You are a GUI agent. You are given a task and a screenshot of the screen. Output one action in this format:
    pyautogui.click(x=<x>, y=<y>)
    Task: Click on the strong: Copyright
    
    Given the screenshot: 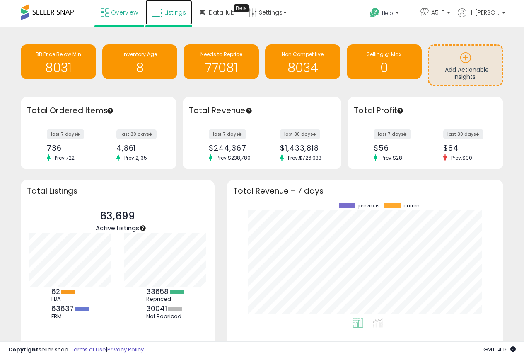 What is the action you would take?
    pyautogui.click(x=23, y=349)
    